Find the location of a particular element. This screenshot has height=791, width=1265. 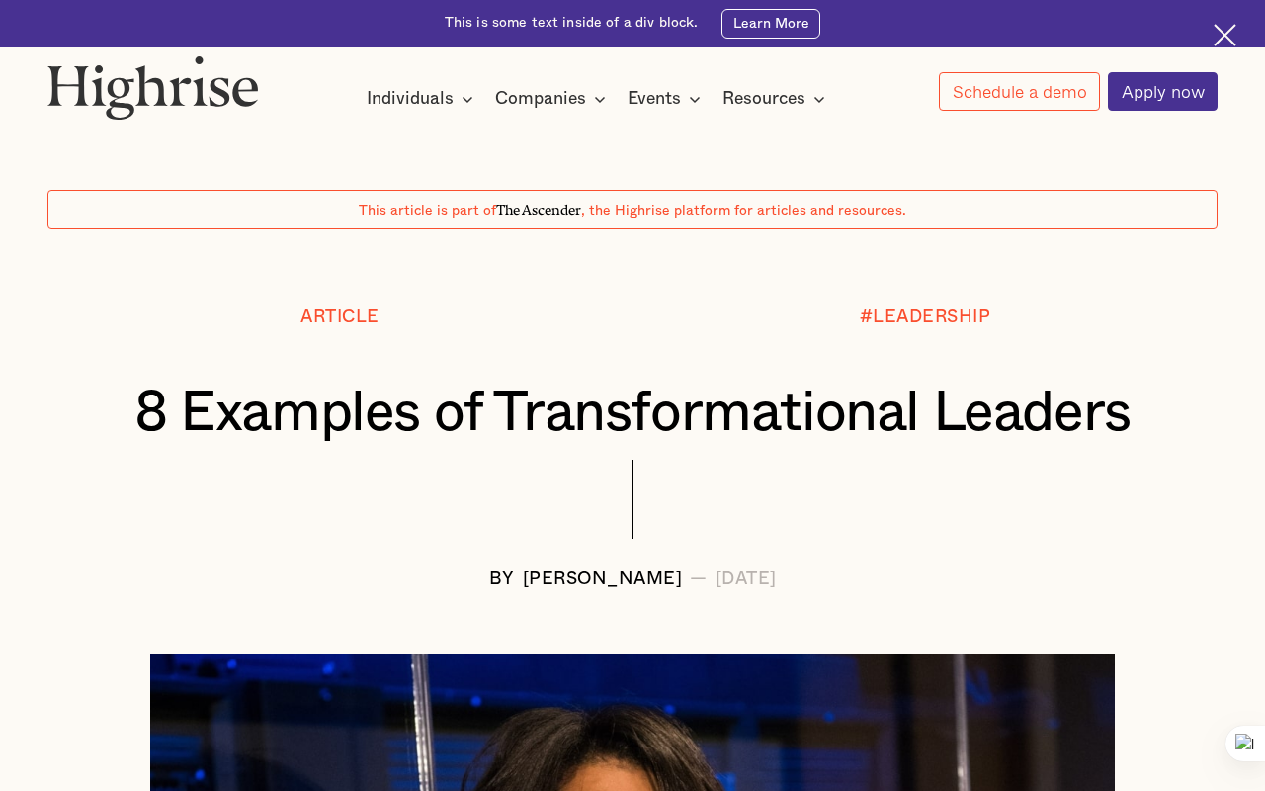

a: Schedule a demo is located at coordinates (1019, 91).